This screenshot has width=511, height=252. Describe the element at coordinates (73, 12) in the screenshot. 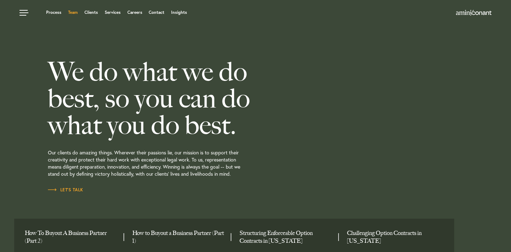

I see `a: Team` at that location.